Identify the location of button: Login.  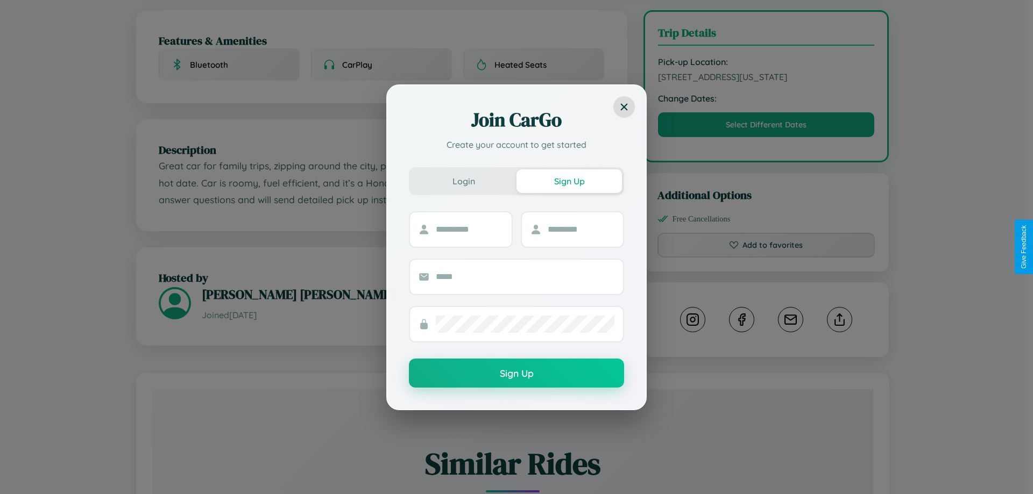
(464, 181).